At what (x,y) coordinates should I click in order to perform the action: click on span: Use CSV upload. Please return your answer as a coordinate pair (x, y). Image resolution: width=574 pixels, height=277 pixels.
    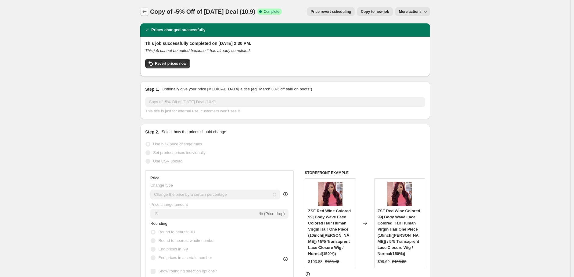
    Looking at the image, I should click on (168, 161).